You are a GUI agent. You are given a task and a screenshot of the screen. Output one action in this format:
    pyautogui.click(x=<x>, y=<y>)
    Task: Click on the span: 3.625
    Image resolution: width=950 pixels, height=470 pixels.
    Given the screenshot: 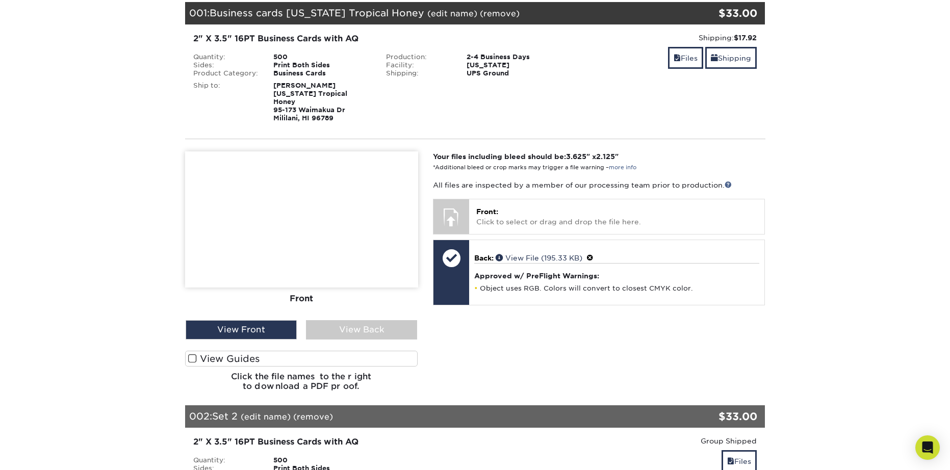 What is the action you would take?
    pyautogui.click(x=576, y=157)
    